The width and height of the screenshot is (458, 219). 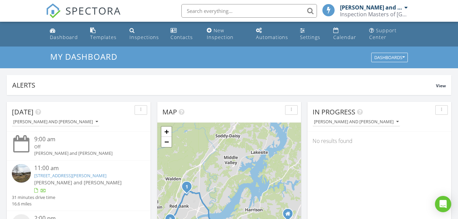 I want to click on a: Settings, so click(x=312, y=34).